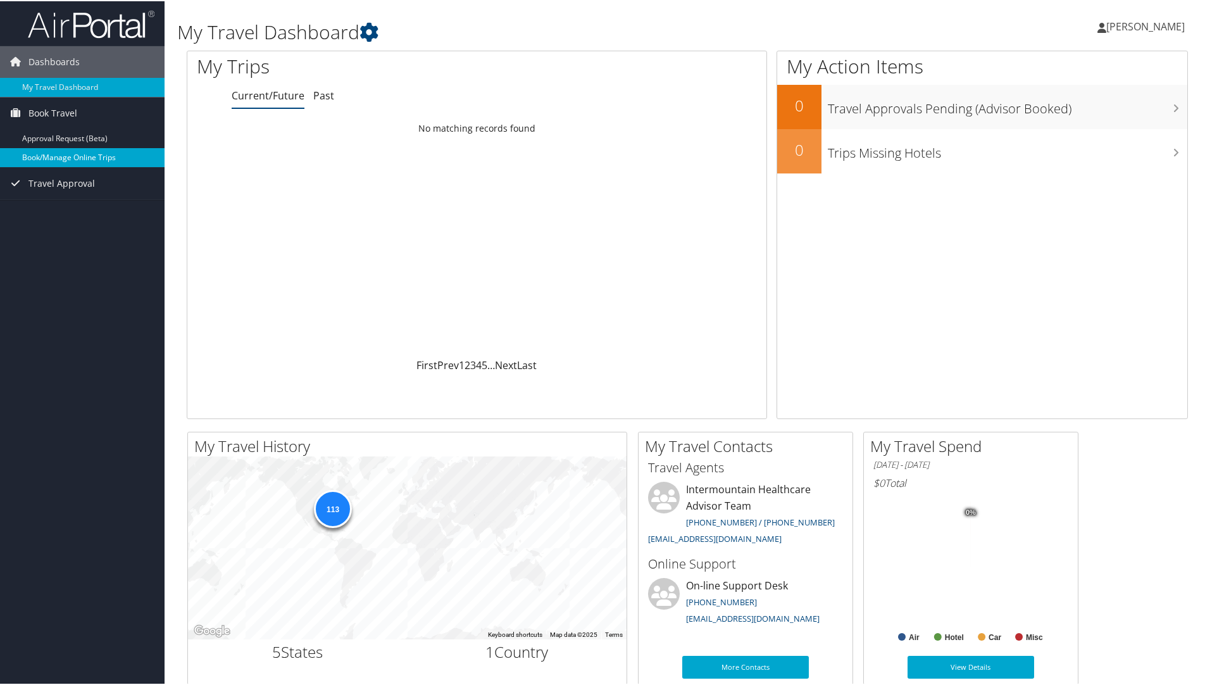 Image resolution: width=1205 pixels, height=685 pixels. What do you see at coordinates (1007, 149) in the screenshot?
I see `h3: Trips Missing Hotels` at bounding box center [1007, 149].